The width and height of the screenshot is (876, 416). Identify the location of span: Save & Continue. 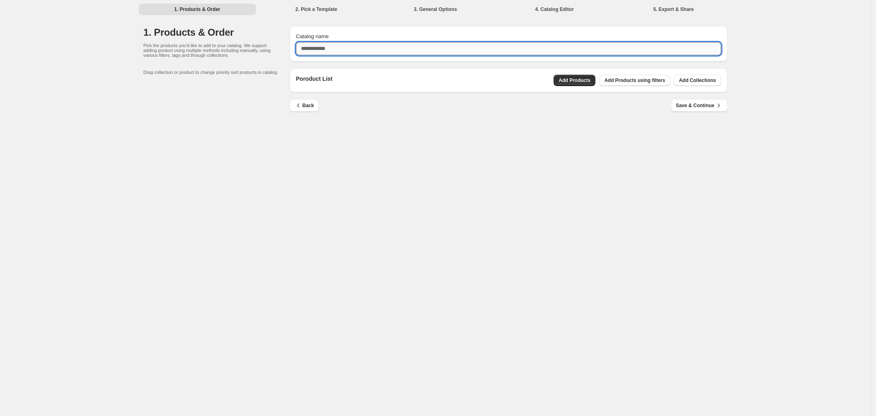
(699, 106).